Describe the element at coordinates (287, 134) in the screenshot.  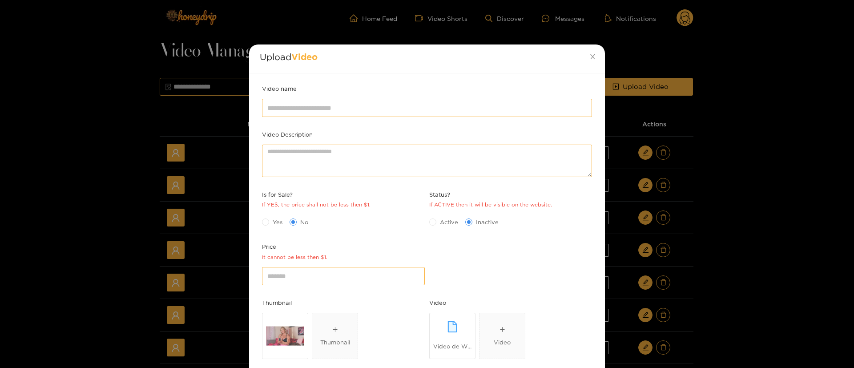
I see `label: Video Description` at that location.